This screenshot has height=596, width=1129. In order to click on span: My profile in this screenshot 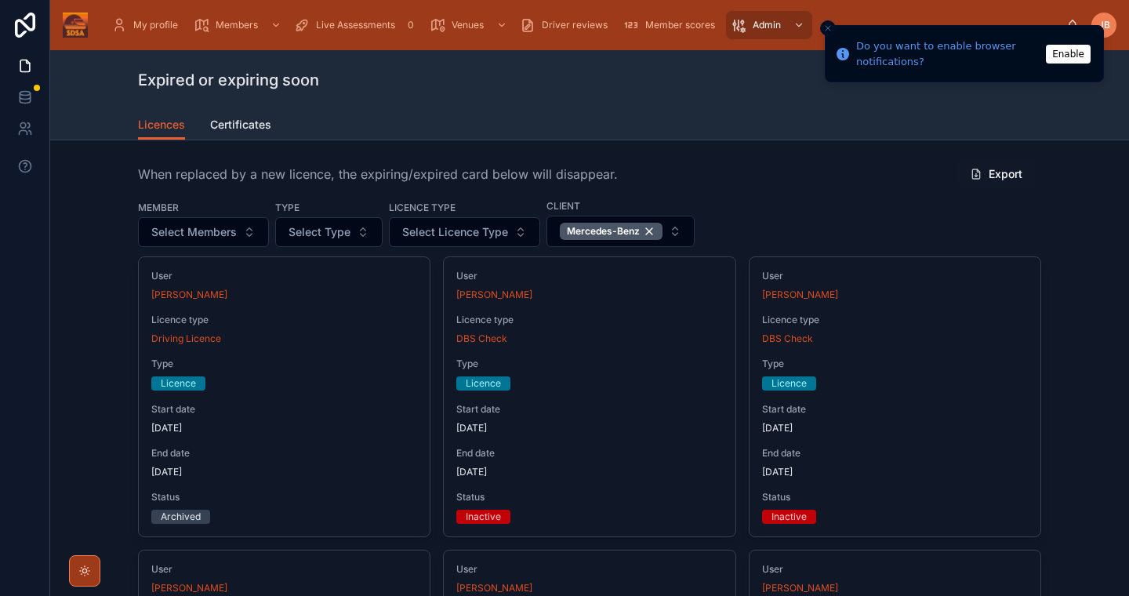, I will do `click(155, 25)`.